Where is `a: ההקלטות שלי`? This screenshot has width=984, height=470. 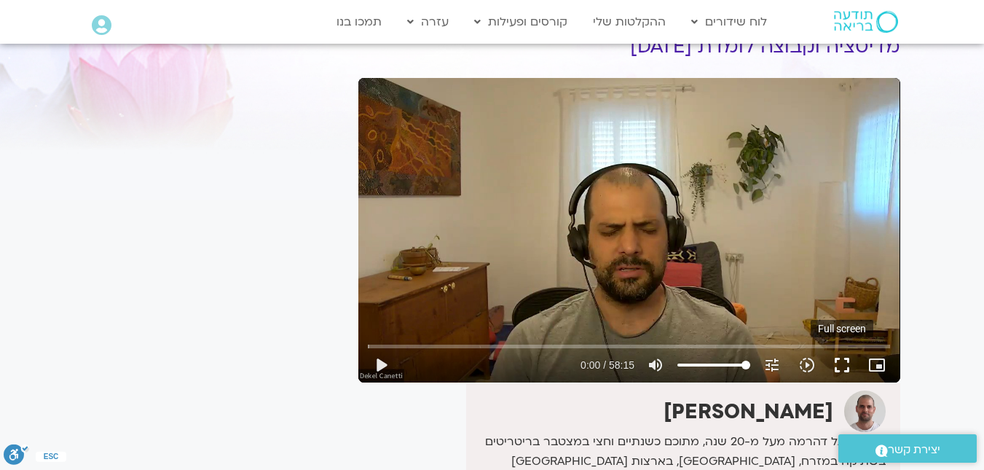 a: ההקלטות שלי is located at coordinates (629, 22).